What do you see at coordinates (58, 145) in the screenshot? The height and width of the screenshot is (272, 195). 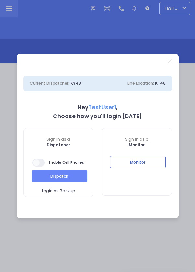 I see `b: Dispatcher` at bounding box center [58, 145].